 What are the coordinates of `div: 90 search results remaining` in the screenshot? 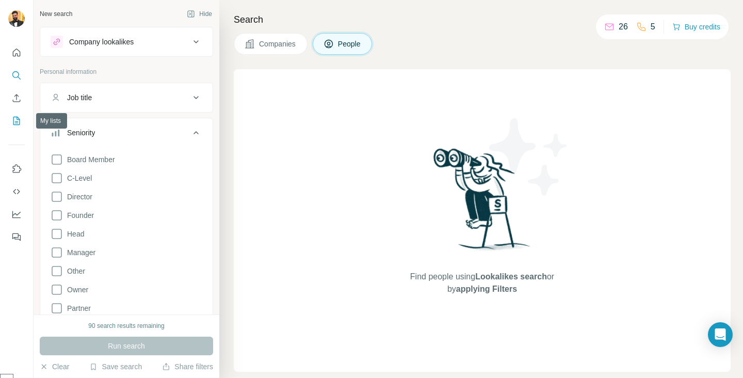 It's located at (126, 325).